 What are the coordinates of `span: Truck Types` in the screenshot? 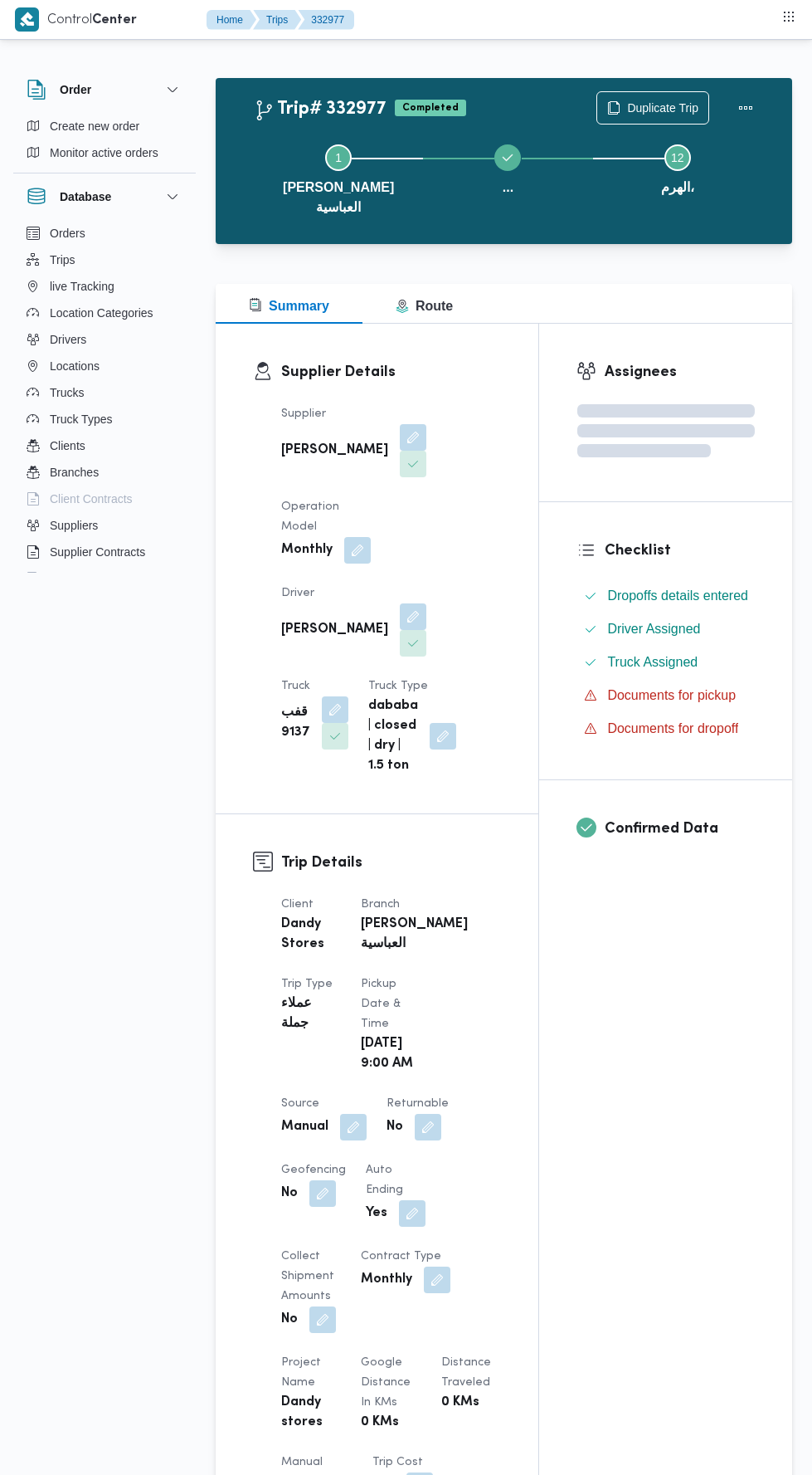 It's located at (80, 419).